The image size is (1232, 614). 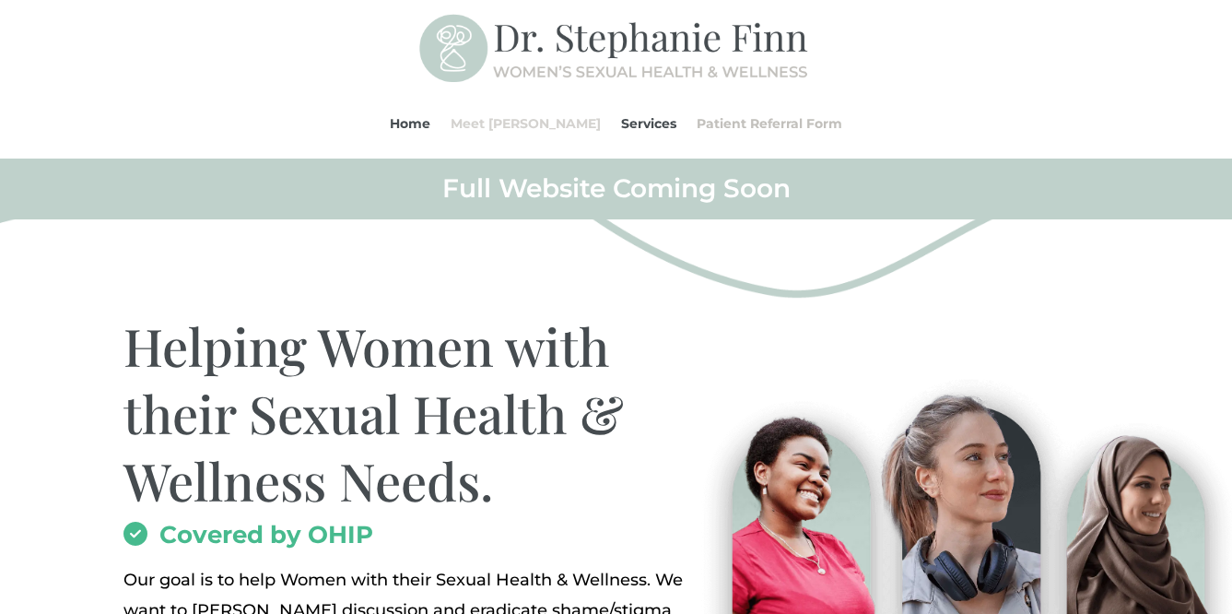 I want to click on a: Patient Referral Form, so click(x=770, y=124).